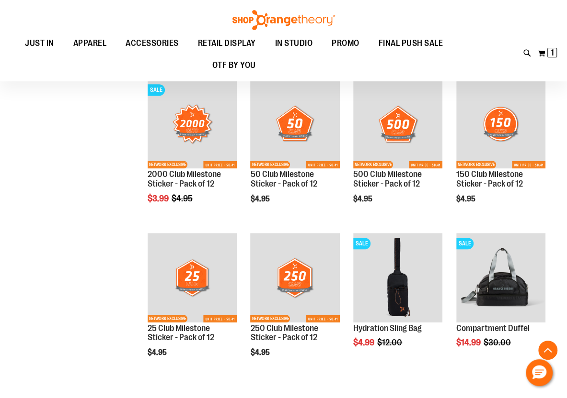  What do you see at coordinates (410, 43) in the screenshot?
I see `span: FINAL PUSH SALE` at bounding box center [410, 43].